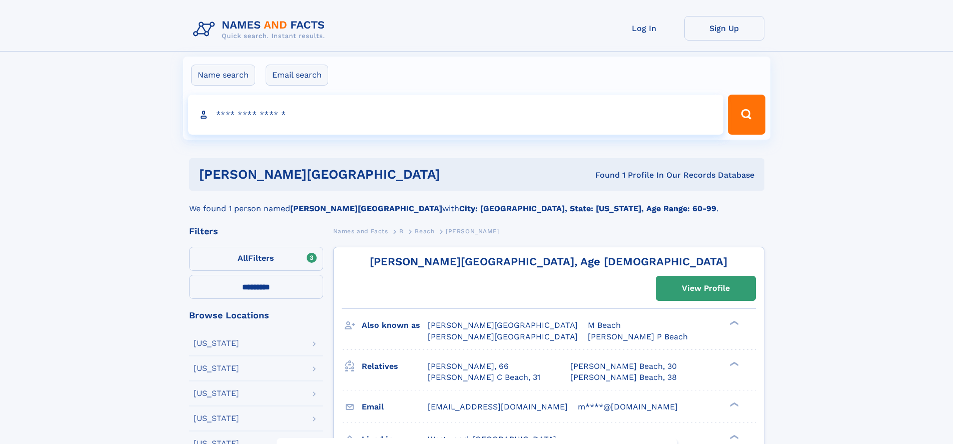 The height and width of the screenshot is (444, 953). I want to click on div: Found 1 Profile In Our Records Database, so click(636, 175).